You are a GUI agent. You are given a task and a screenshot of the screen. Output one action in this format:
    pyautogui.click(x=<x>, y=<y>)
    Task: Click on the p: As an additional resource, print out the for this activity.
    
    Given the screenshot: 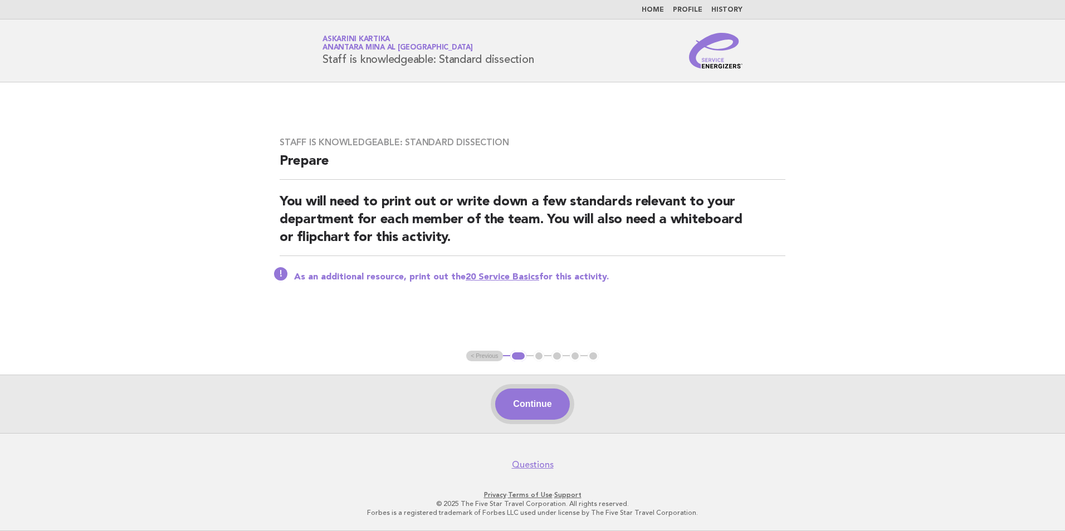 What is the action you would take?
    pyautogui.click(x=540, y=277)
    